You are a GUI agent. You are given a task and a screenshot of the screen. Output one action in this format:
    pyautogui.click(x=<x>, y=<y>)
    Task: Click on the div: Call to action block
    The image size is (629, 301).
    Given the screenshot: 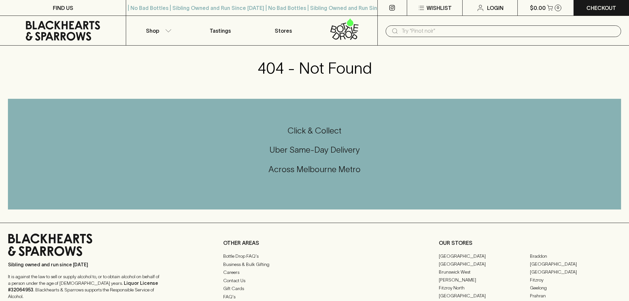 What is the action you would take?
    pyautogui.click(x=314, y=154)
    